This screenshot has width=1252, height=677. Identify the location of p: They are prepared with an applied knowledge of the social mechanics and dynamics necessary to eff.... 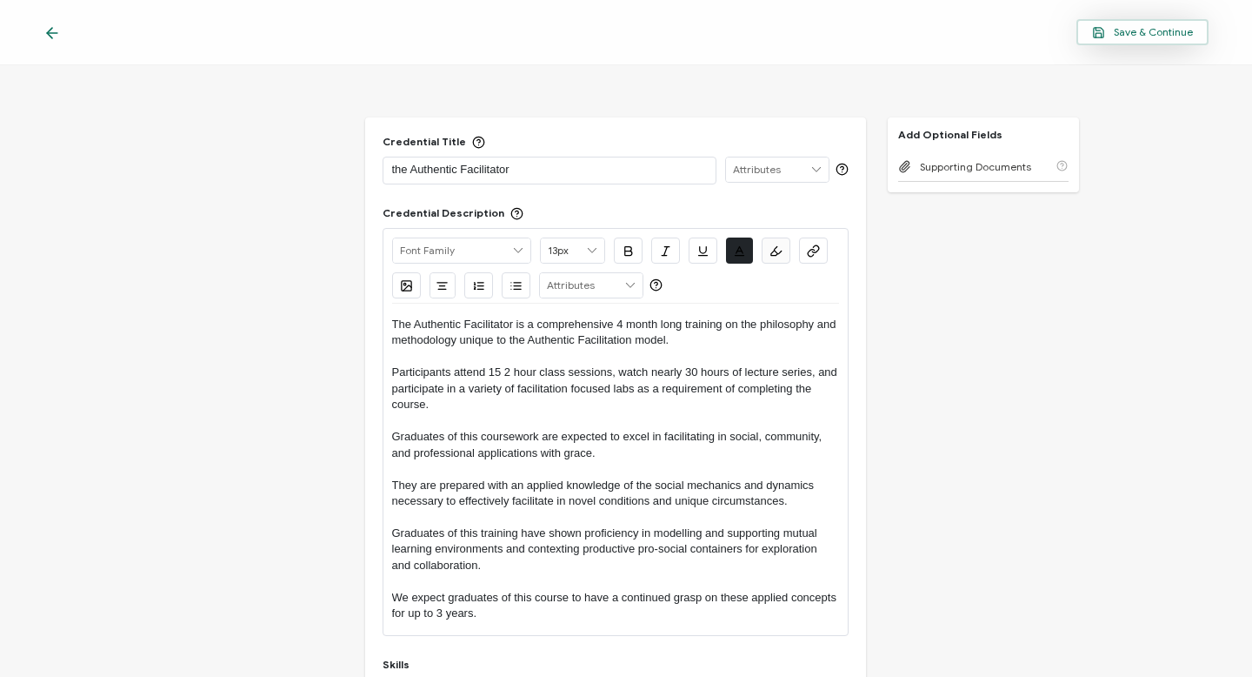
(616, 493).